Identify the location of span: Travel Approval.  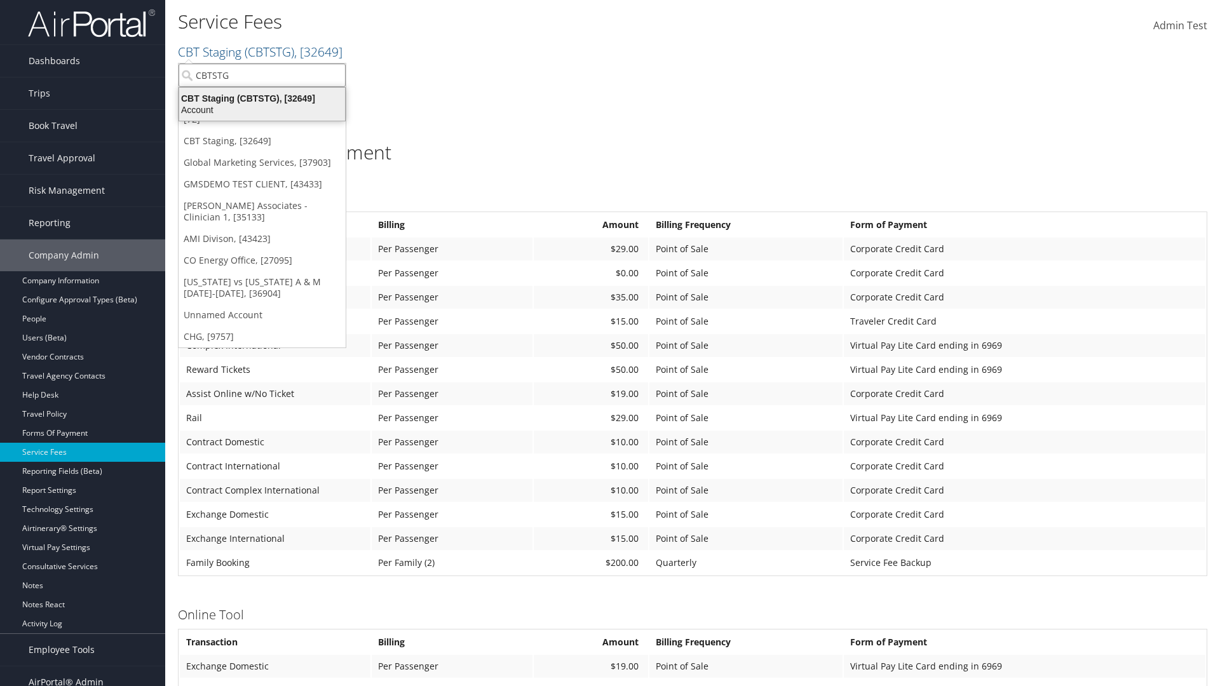
(62, 158).